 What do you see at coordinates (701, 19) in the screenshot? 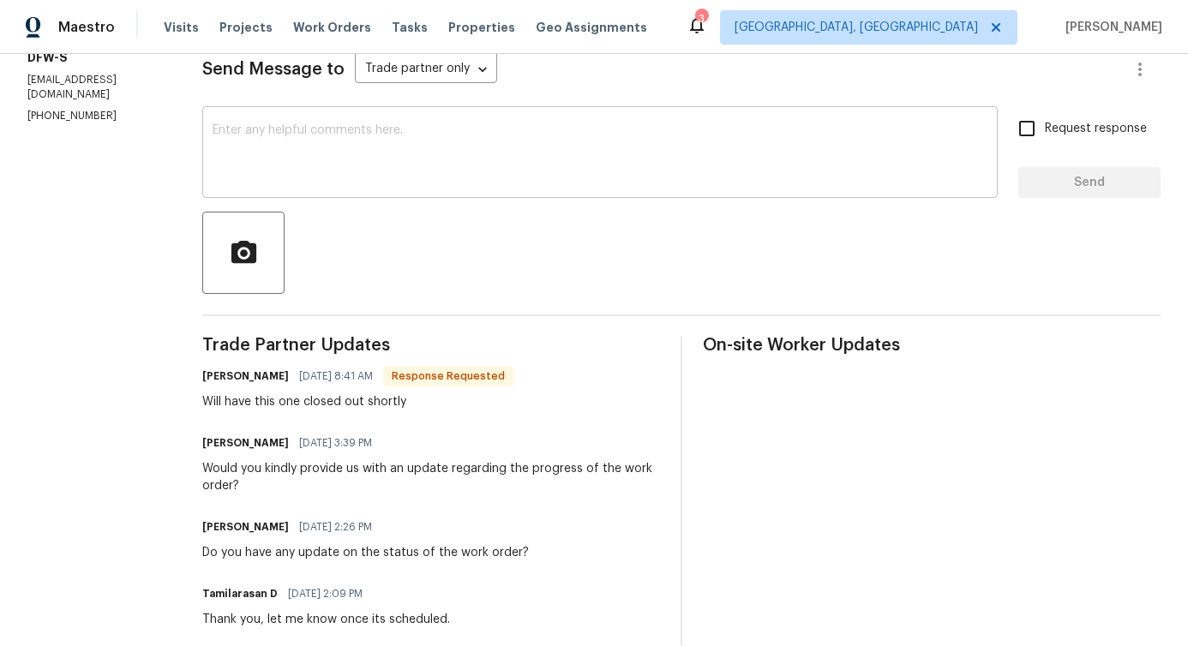
I see `div: 3` at bounding box center [701, 19].